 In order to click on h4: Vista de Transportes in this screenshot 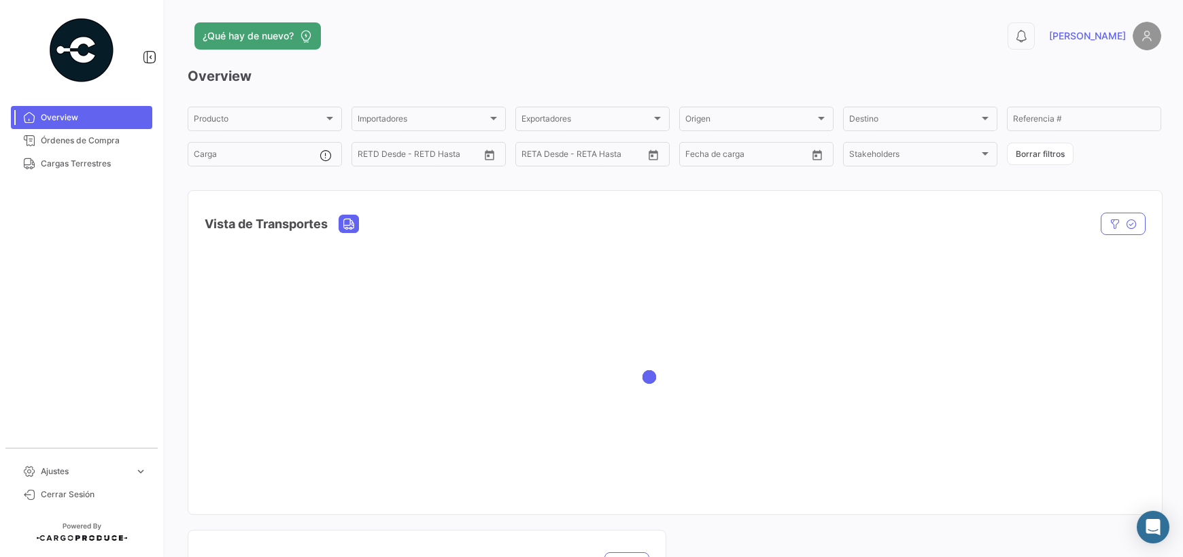, I will do `click(266, 224)`.